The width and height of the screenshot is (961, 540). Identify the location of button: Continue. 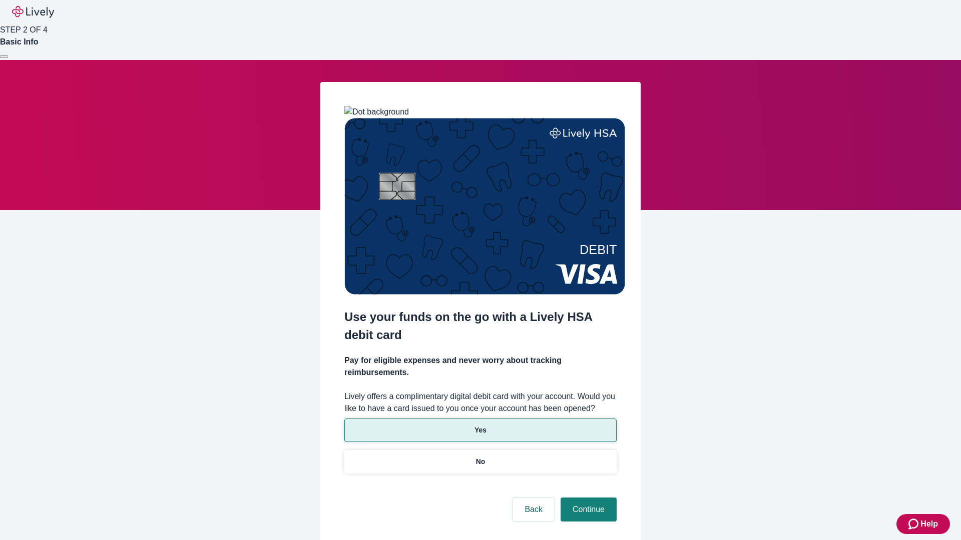
(589, 510).